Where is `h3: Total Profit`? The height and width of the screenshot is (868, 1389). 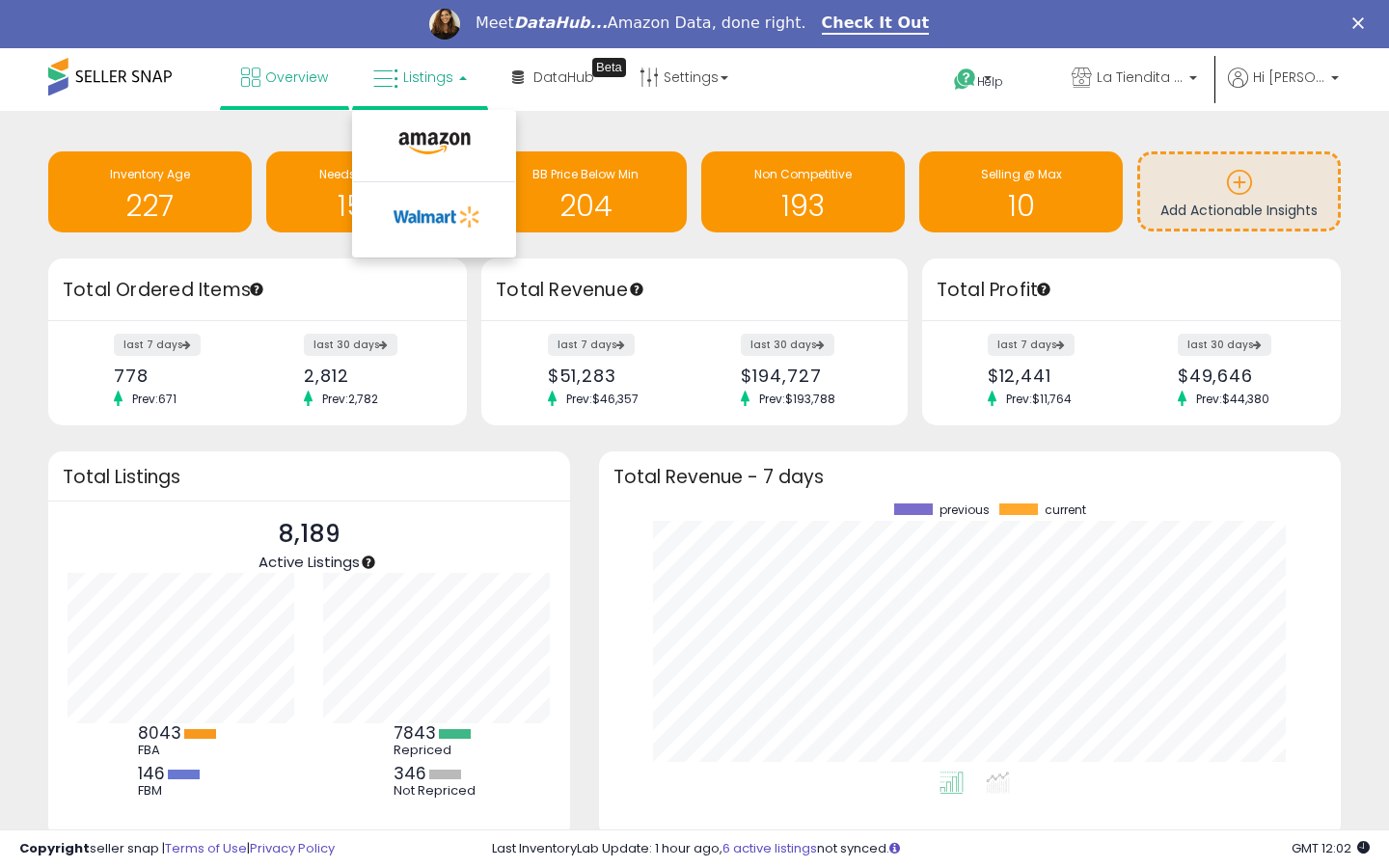 h3: Total Profit is located at coordinates (1131, 291).